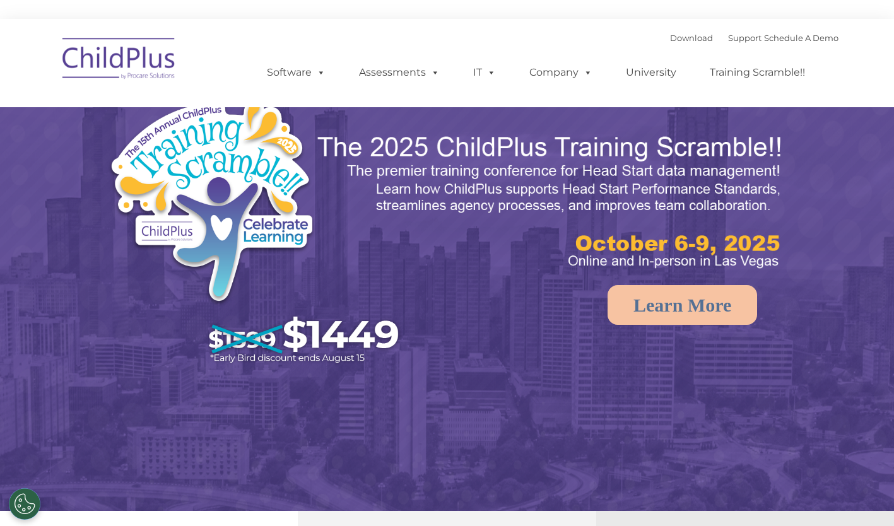 This screenshot has width=894, height=526. What do you see at coordinates (691, 38) in the screenshot?
I see `a: Download` at bounding box center [691, 38].